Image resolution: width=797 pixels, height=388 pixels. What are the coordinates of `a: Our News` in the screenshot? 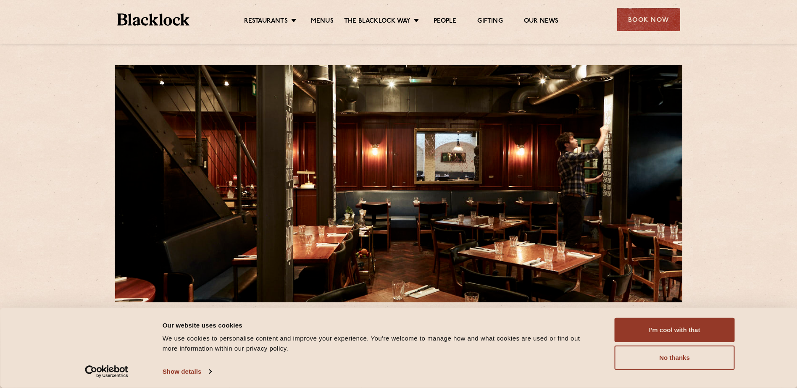 It's located at (541, 22).